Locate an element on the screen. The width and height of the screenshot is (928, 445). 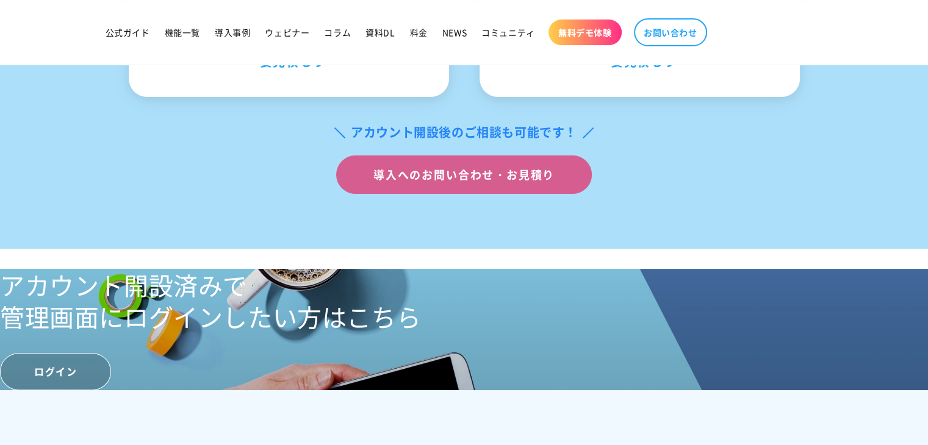
span: 資料DL is located at coordinates (380, 32).